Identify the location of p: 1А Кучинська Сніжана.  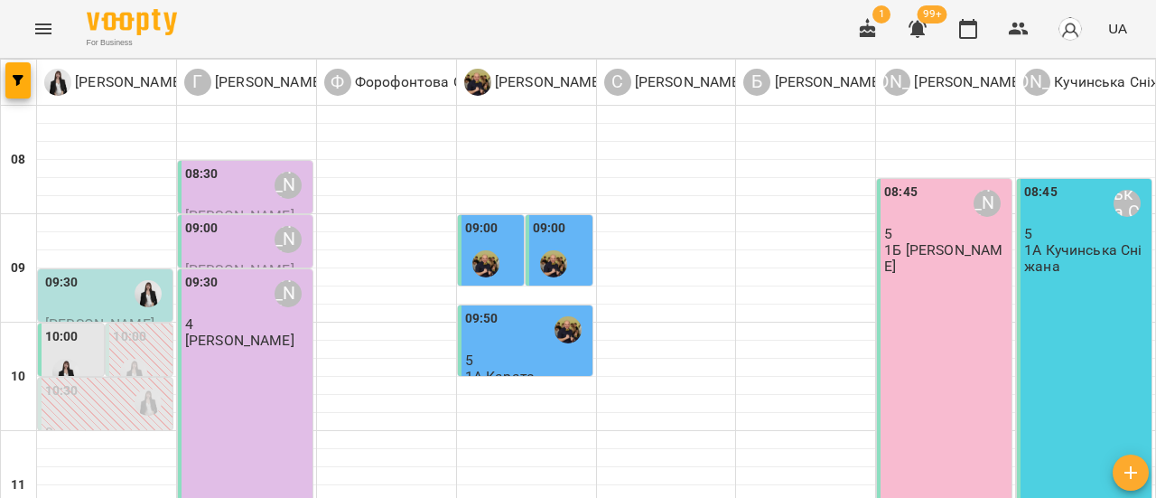
(1085, 257).